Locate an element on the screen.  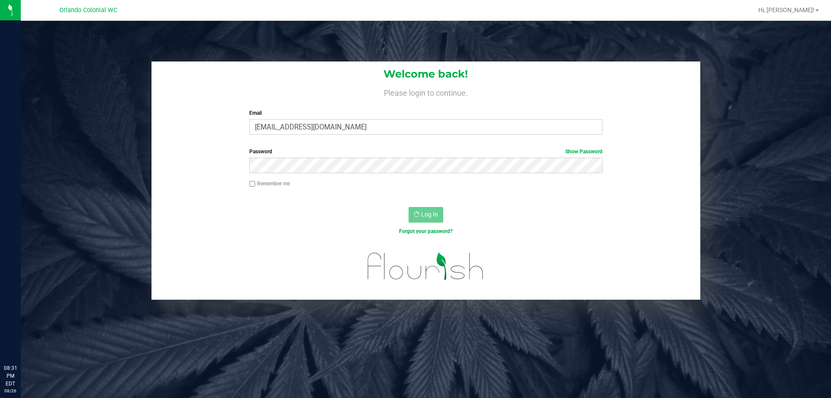
label: Remember me is located at coordinates (270, 183).